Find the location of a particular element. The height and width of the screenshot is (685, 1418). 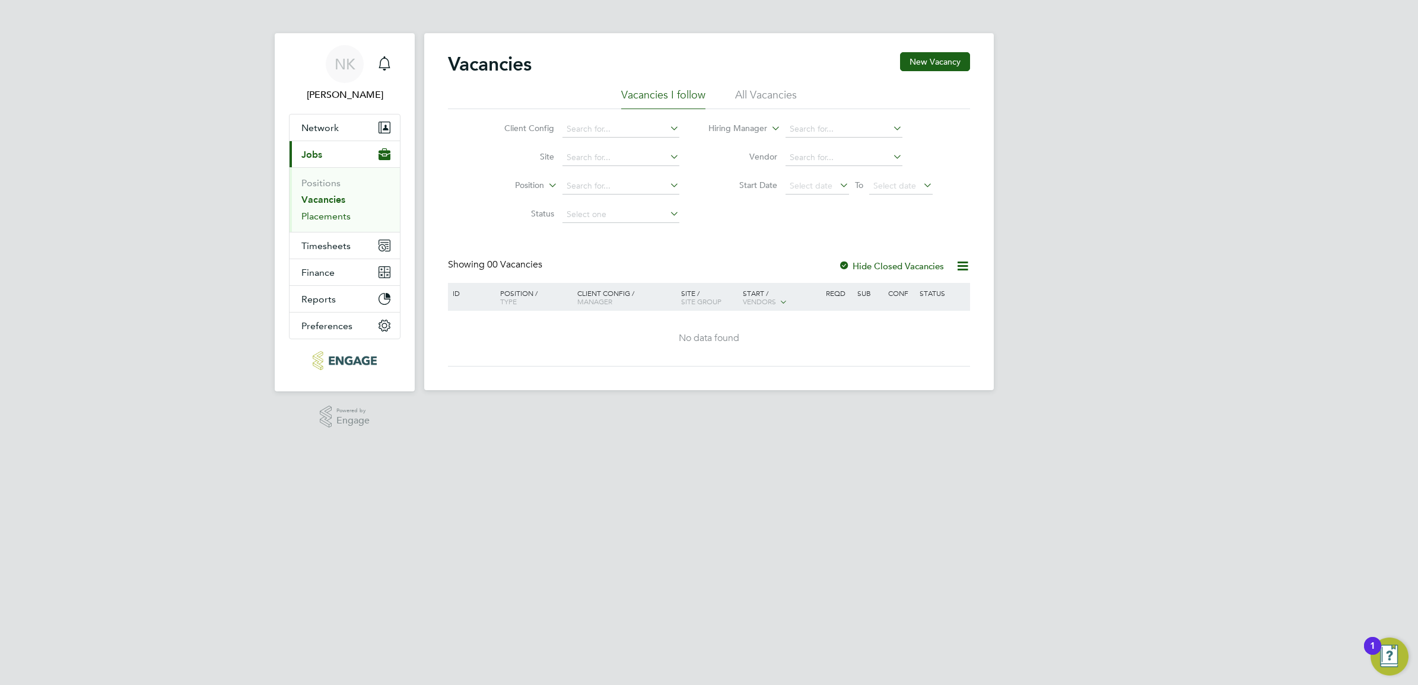

img: konnectrecruit-logo-retina.png is located at coordinates (344, 361).